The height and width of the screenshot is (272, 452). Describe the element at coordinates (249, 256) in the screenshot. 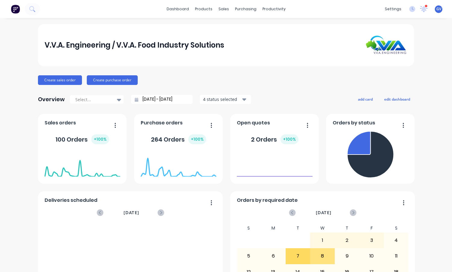

I see `div: 5` at that location.